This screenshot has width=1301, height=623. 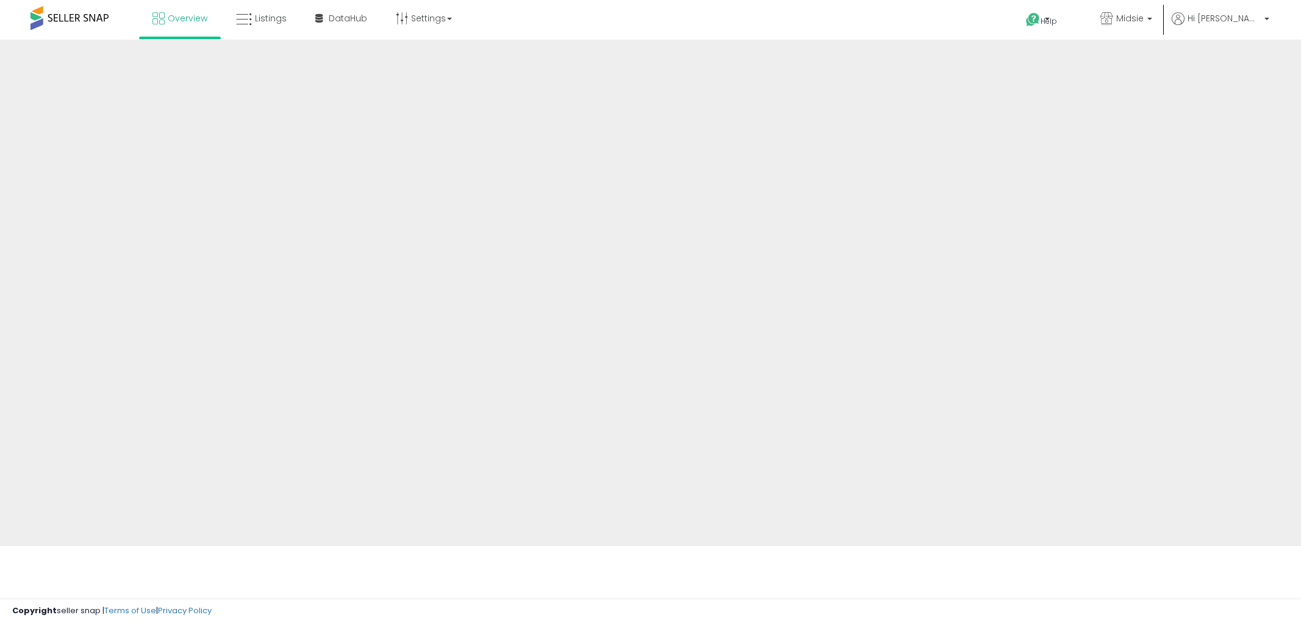 I want to click on span: Midsie, so click(x=1130, y=18).